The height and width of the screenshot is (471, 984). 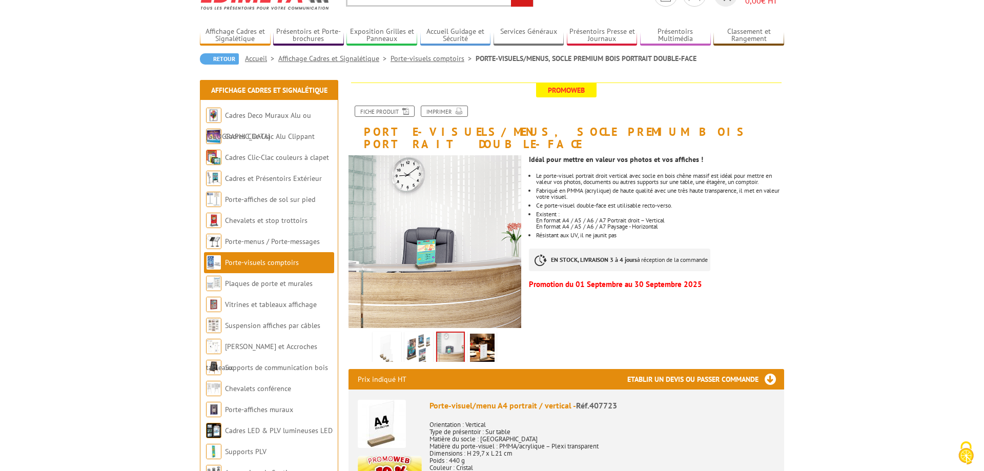 I want to click on a: Suspension affiches par câbles, so click(x=273, y=326).